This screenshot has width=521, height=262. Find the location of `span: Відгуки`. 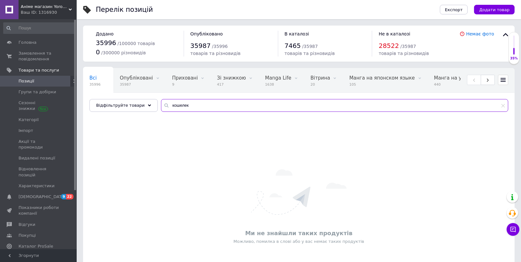

span: Відгуки is located at coordinates (27, 224).